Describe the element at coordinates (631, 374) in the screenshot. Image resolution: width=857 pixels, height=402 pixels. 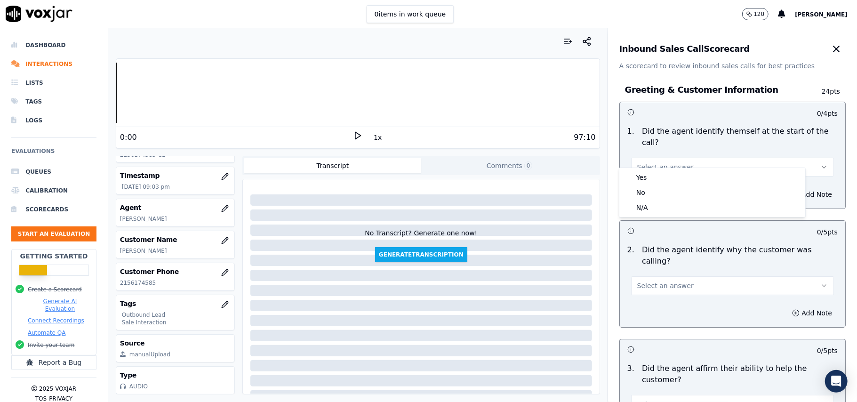
I see `p: 3 .` at that location.